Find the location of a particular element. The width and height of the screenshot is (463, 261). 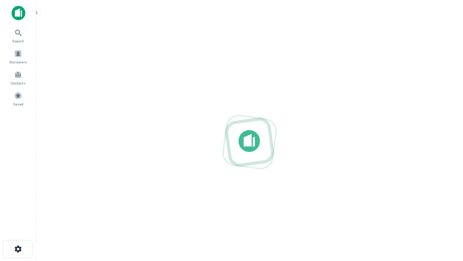

span: Contacts is located at coordinates (18, 83).